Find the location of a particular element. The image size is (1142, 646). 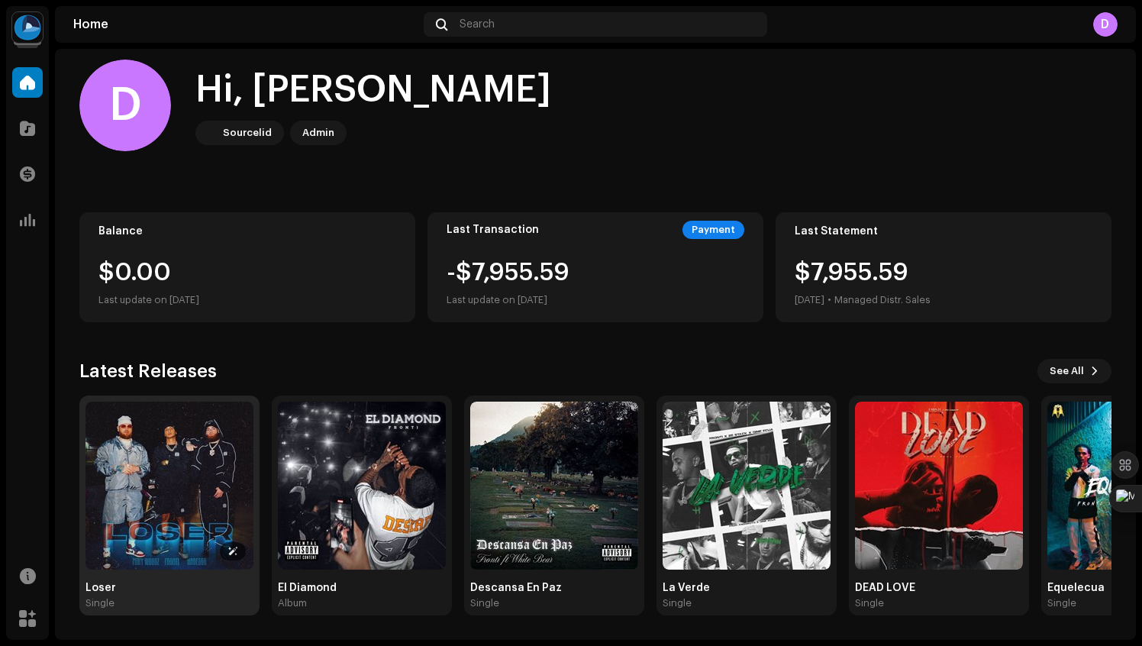

div: Descansa En Paz is located at coordinates (554, 588).